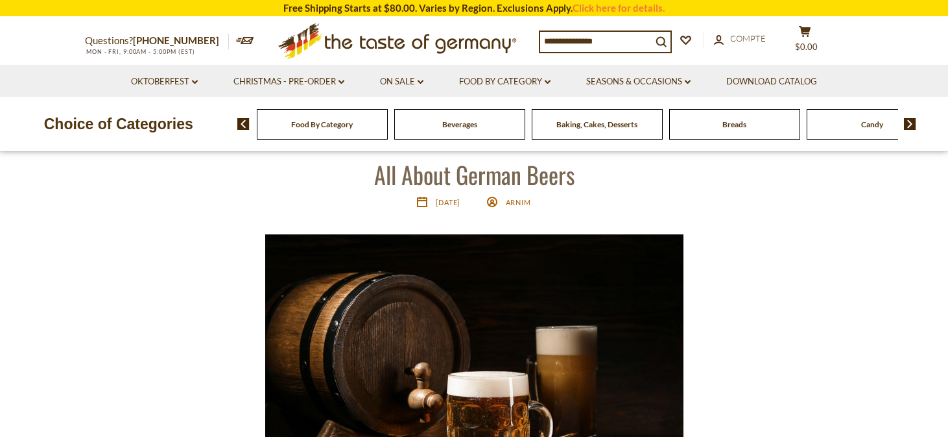 Image resolution: width=948 pixels, height=437 pixels. What do you see at coordinates (873, 124) in the screenshot?
I see `span: Candy` at bounding box center [873, 124].